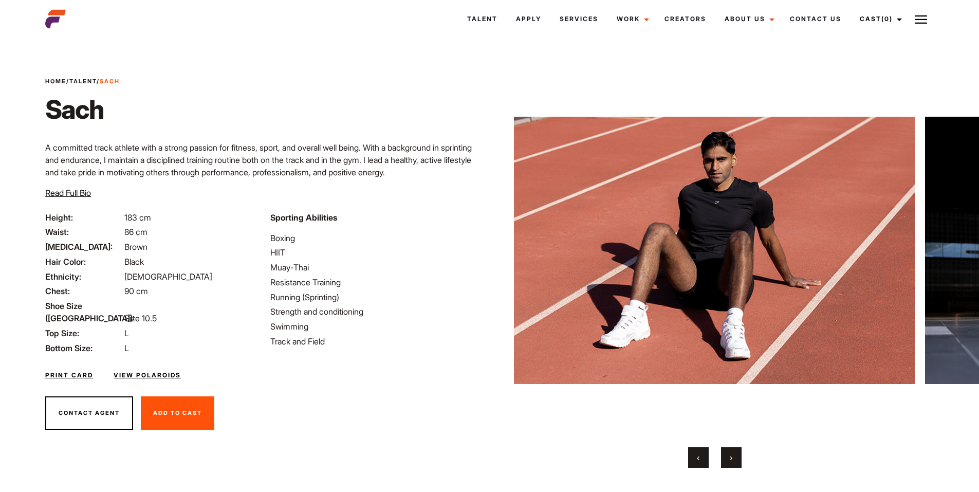 The height and width of the screenshot is (492, 979). What do you see at coordinates (136, 247) in the screenshot?
I see `span: Brown` at bounding box center [136, 247].